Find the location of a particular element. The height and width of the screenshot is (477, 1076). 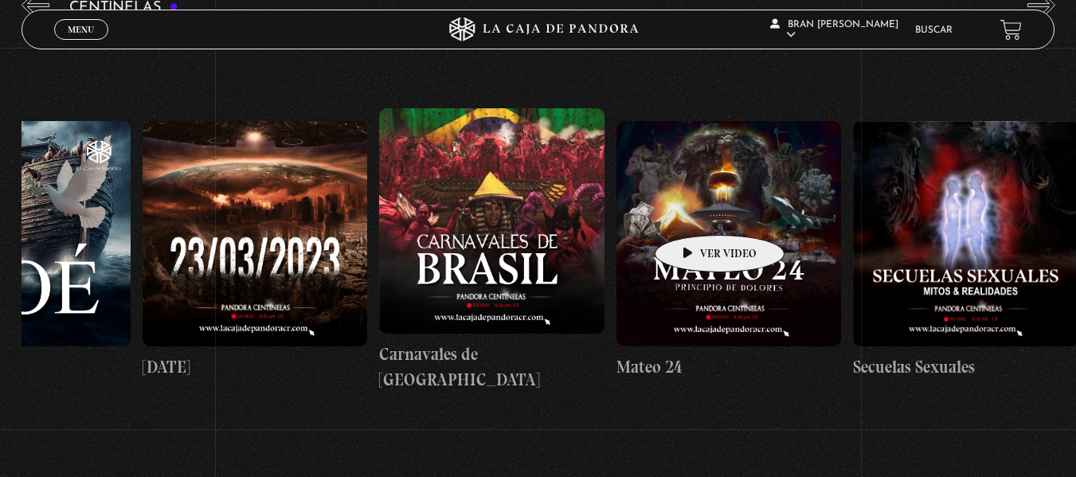

a: View your shopping cart is located at coordinates (1011, 29).